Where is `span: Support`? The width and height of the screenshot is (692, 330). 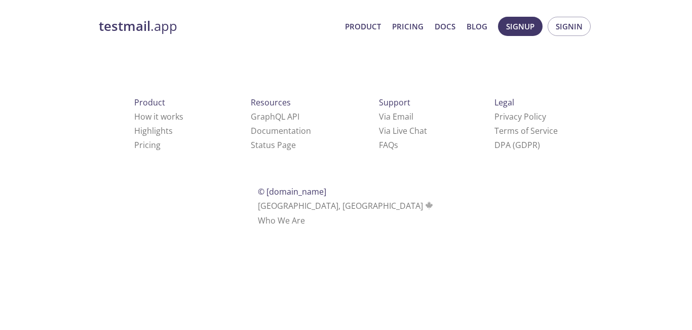
span: Support is located at coordinates (395, 102).